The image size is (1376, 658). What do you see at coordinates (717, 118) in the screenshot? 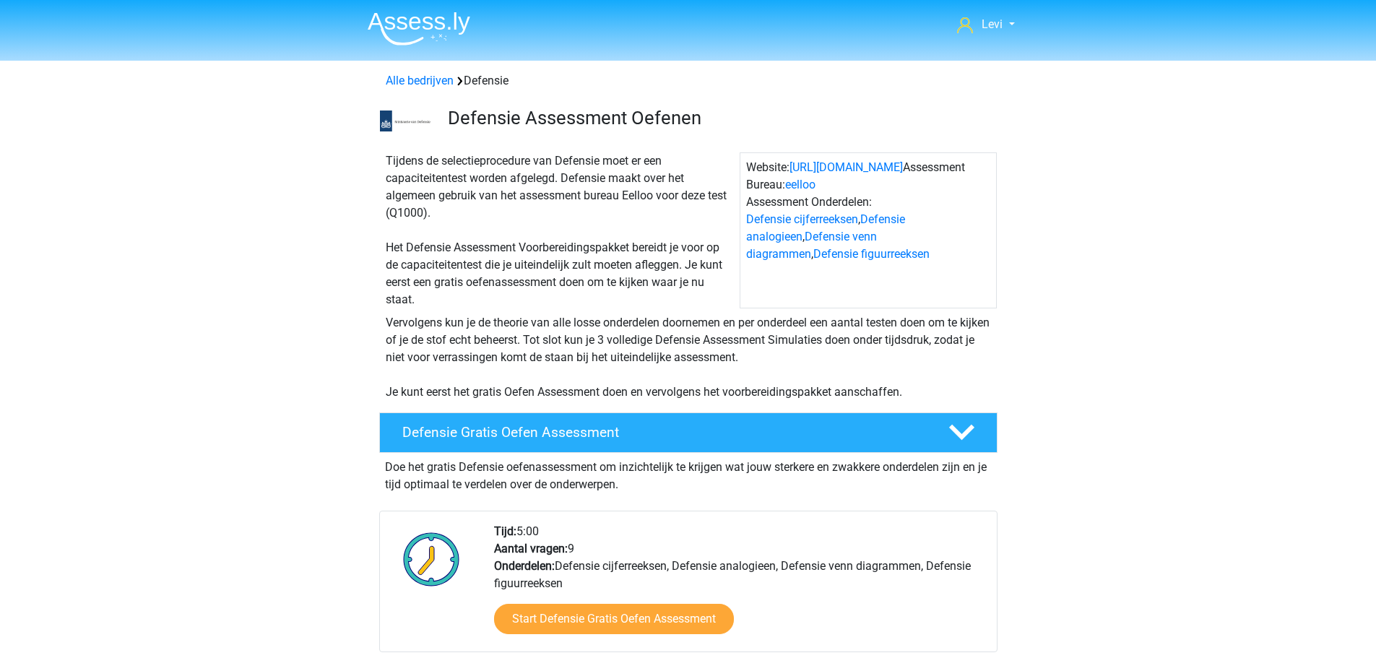
I see `h3: Defensie Assessment Oefenen` at bounding box center [717, 118].